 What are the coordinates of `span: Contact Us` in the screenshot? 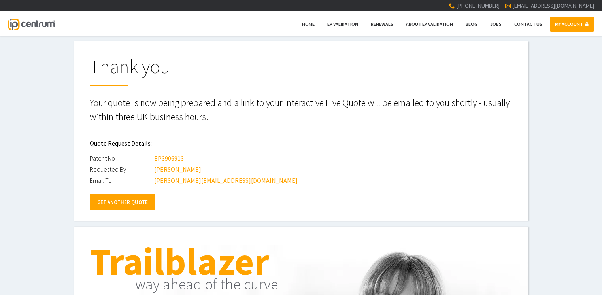 It's located at (528, 24).